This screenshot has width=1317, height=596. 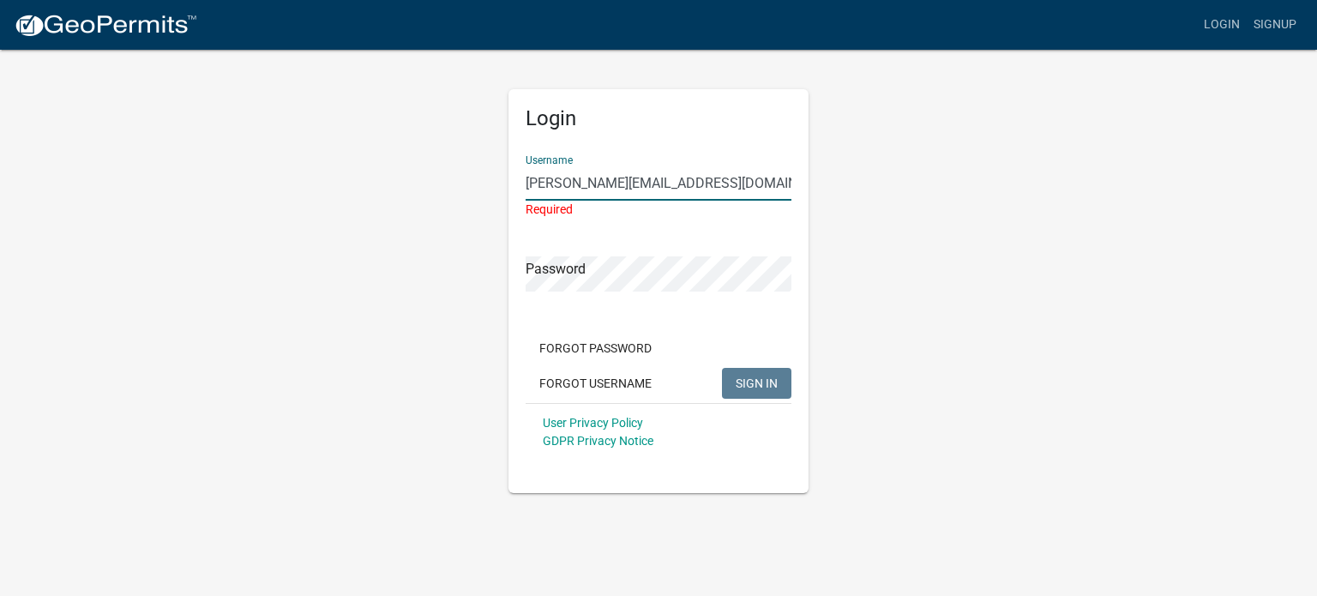 I want to click on button: Forgot Password, so click(x=595, y=348).